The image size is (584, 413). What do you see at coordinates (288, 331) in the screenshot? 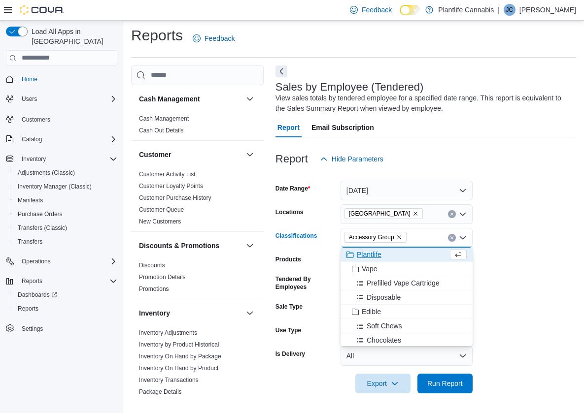
I see `label: Use Type` at bounding box center [288, 331].